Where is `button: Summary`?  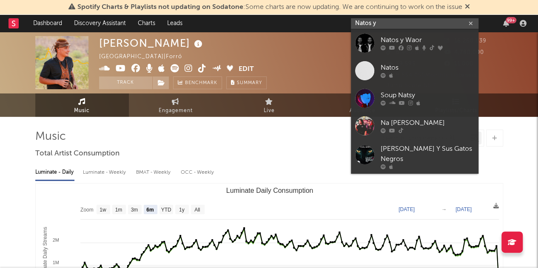
button: Summary is located at coordinates (246, 83).